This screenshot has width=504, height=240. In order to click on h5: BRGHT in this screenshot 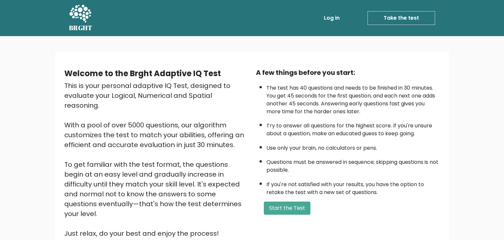, I will do `click(81, 28)`.